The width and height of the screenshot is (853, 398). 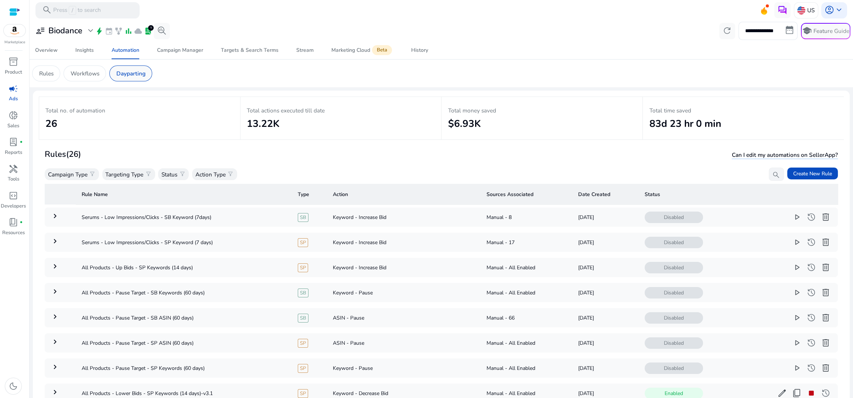 What do you see at coordinates (404, 194) in the screenshot?
I see `th: Action` at bounding box center [404, 194].